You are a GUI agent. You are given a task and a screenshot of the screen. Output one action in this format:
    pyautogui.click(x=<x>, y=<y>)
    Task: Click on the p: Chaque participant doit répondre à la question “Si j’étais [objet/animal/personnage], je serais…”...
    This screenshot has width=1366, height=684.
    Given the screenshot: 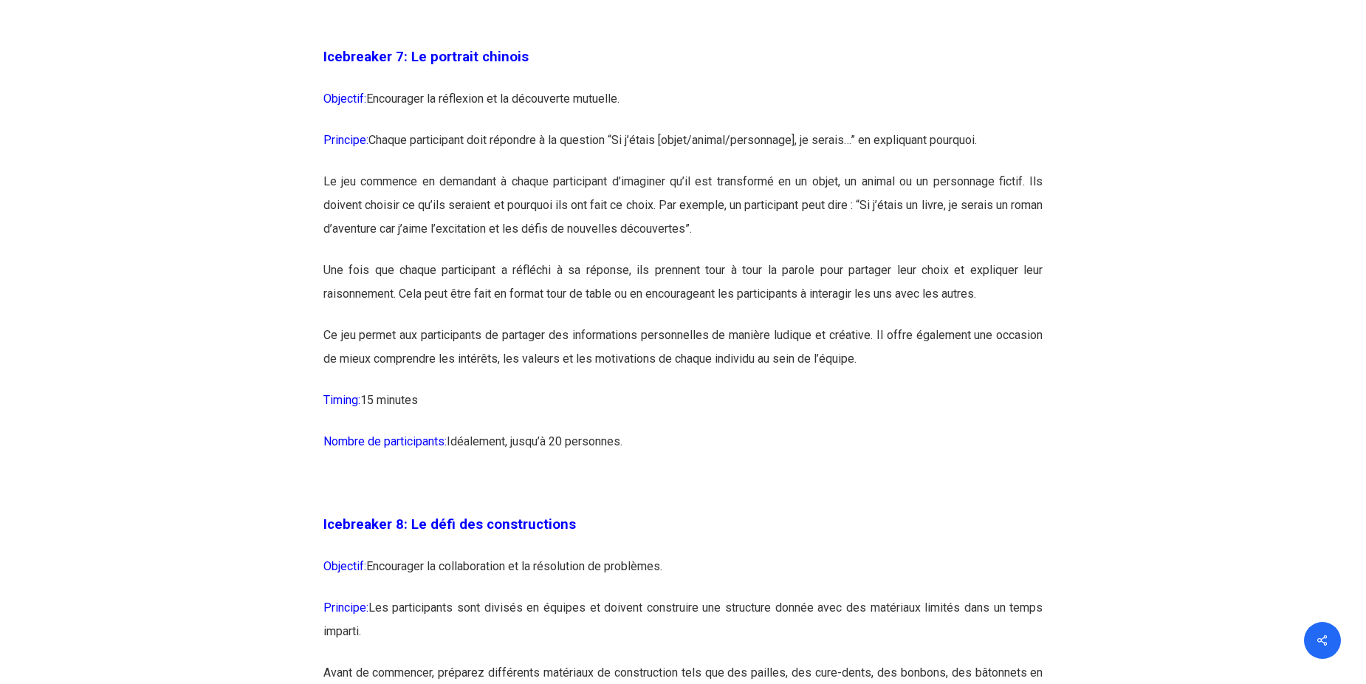 What is the action you would take?
    pyautogui.click(x=683, y=149)
    